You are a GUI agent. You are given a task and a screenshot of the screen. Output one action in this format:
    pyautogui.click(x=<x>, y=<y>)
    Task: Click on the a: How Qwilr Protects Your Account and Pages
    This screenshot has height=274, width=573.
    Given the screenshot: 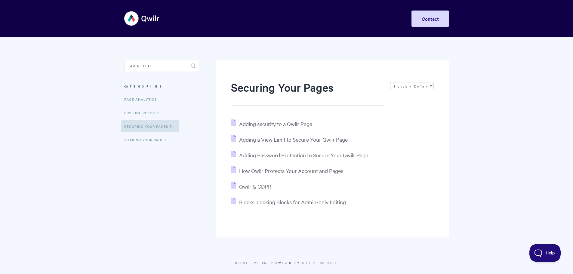 What is the action you would take?
    pyautogui.click(x=287, y=170)
    